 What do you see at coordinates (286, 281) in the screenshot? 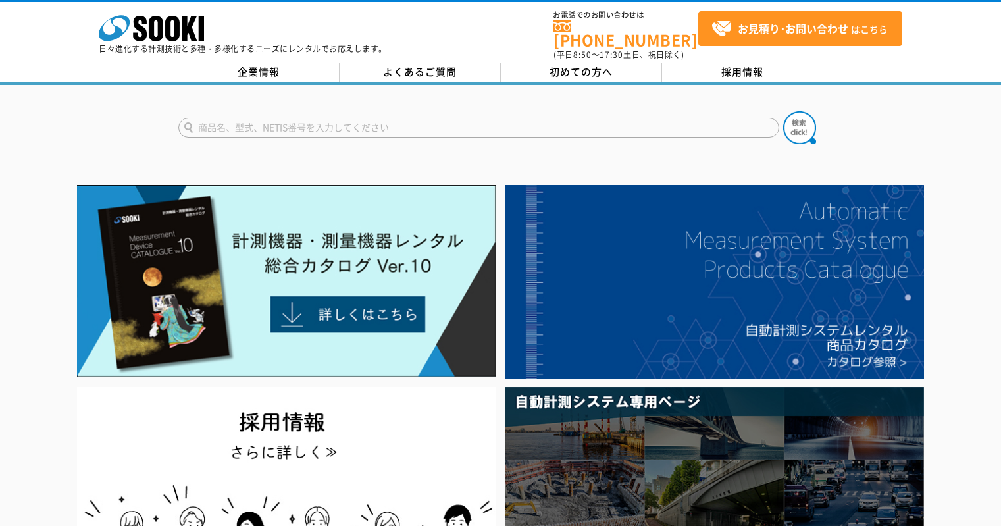
I see `img: Catalog Ver10` at bounding box center [286, 281].